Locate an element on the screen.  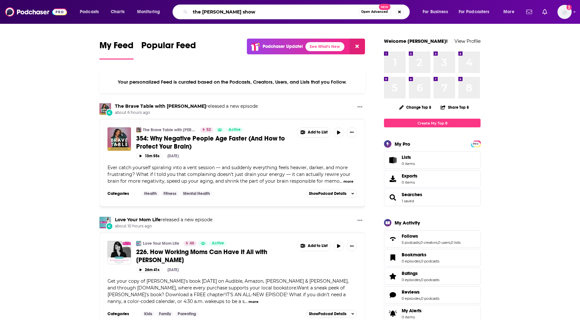
a: 226. How Working Moms Can Have It All with Dr. Tia Paul is located at coordinates (119, 253).